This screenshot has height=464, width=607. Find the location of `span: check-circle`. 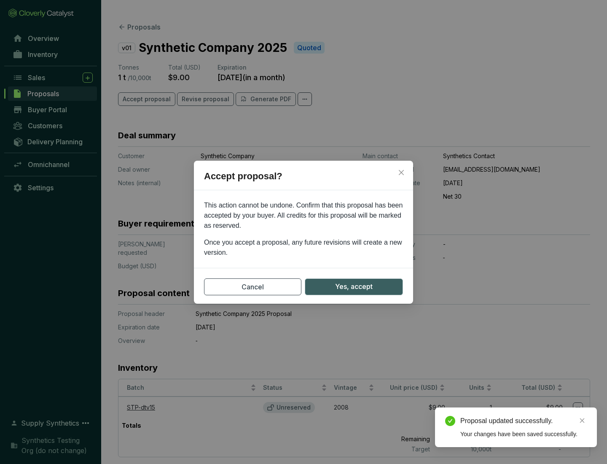

span: check-circle is located at coordinates (450, 421).